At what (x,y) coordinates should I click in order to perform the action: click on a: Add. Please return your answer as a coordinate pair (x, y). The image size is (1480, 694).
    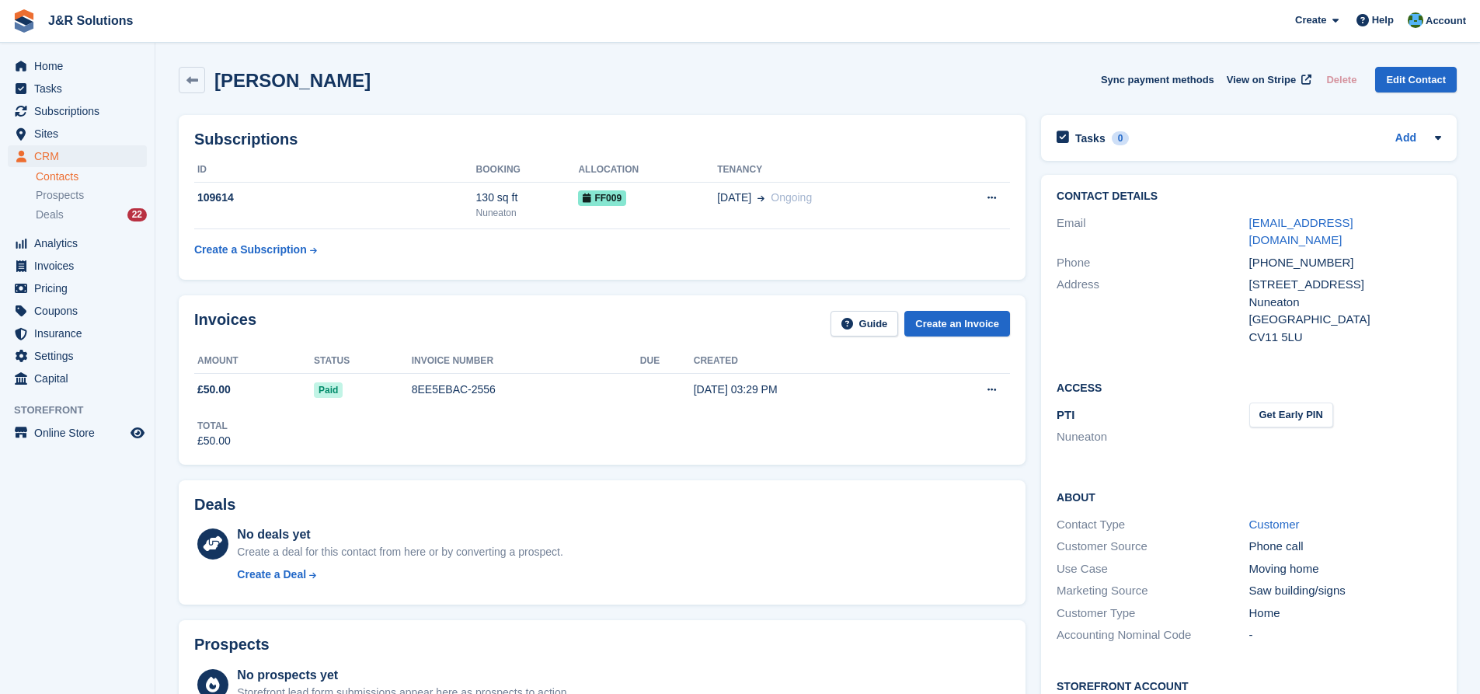
    Looking at the image, I should click on (1405, 138).